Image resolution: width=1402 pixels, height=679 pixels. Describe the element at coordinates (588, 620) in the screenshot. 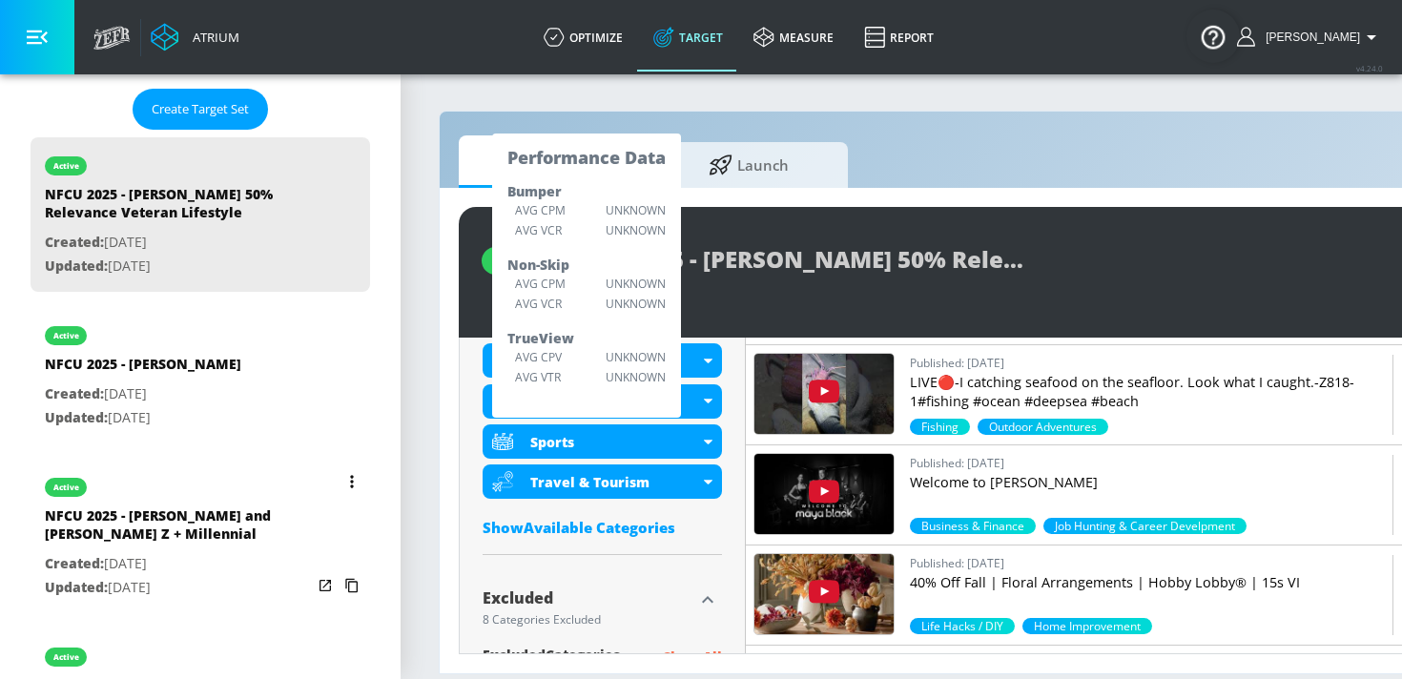

I see `div: 8 Categories Excluded` at that location.